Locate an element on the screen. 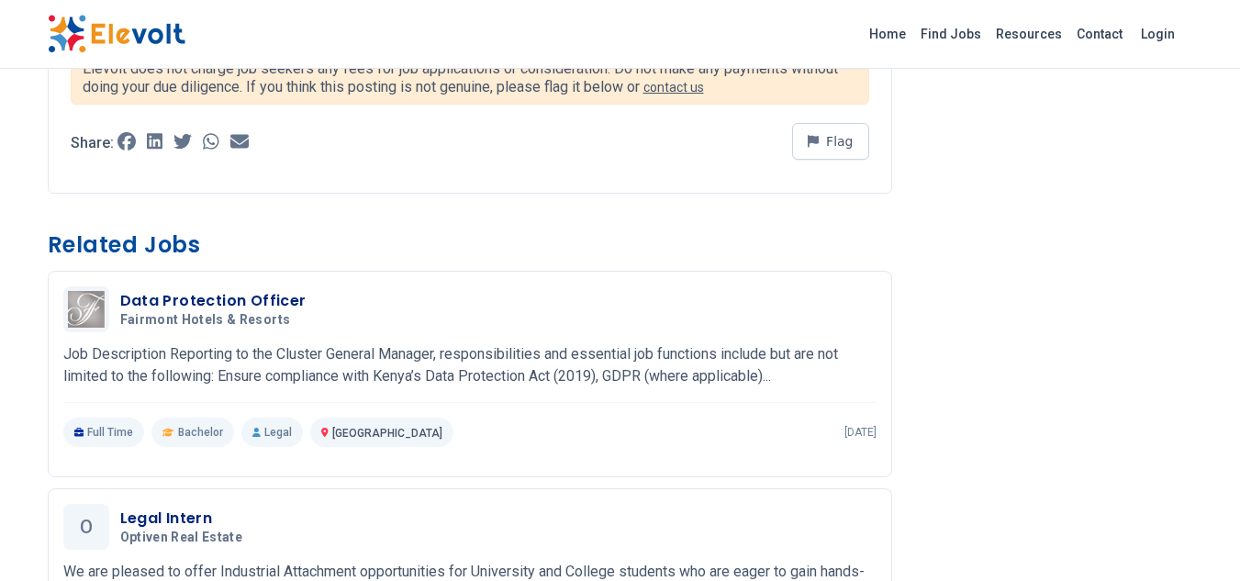 The width and height of the screenshot is (1240, 581). p: Elevolt does not charge job seekers any fees for job applications or consideration. Do not make a... is located at coordinates (470, 78).